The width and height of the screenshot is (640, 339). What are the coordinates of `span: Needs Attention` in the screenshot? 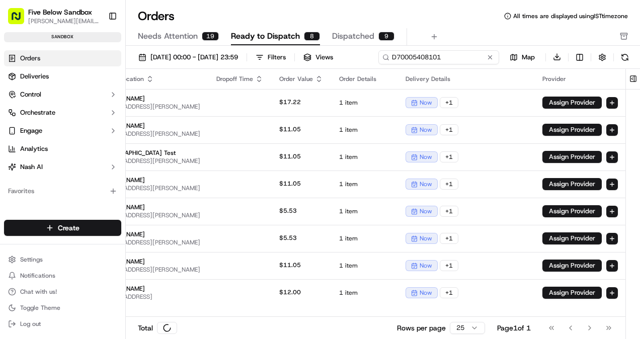 It's located at (167, 36).